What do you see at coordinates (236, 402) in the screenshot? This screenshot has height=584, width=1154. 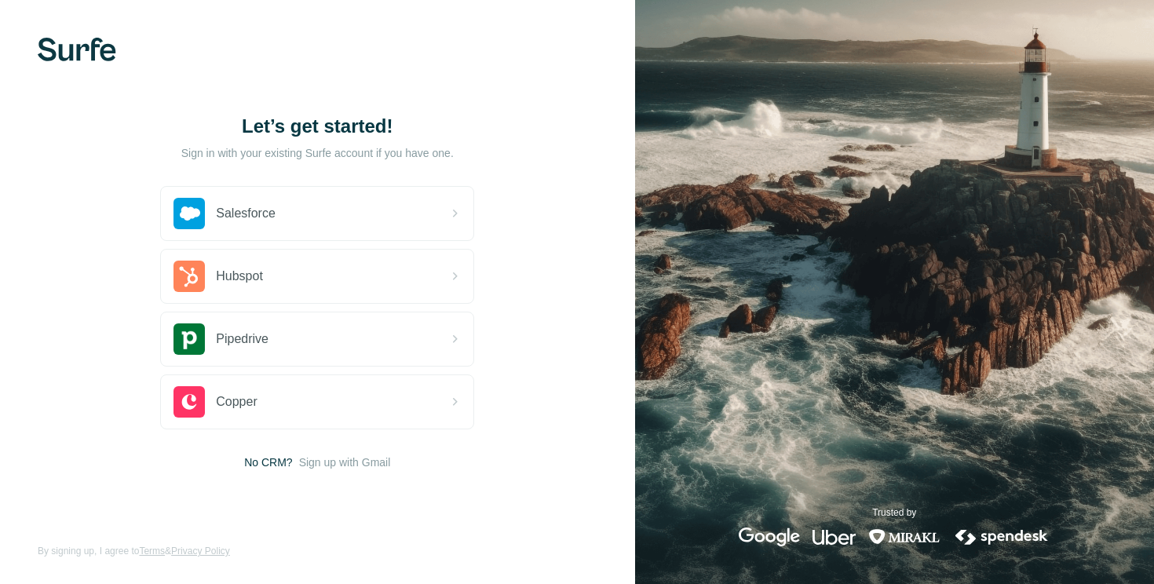 I see `span: Copper` at bounding box center [236, 402].